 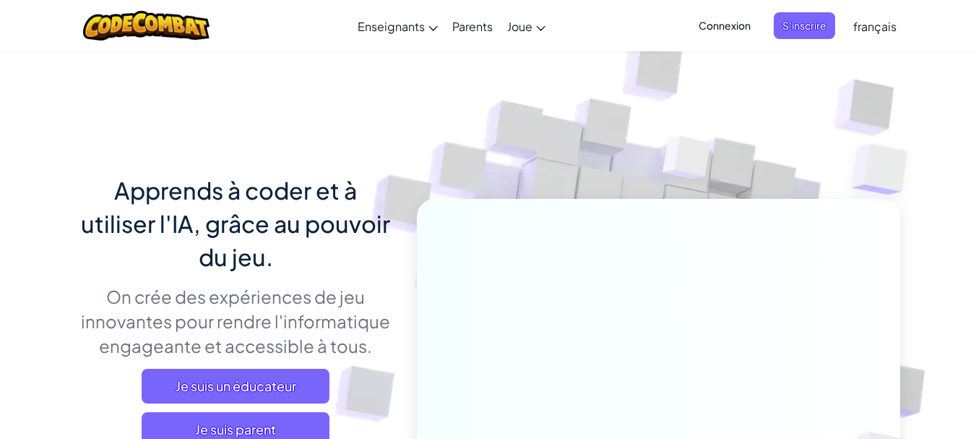 What do you see at coordinates (520, 26) in the screenshot?
I see `span: Joue` at bounding box center [520, 26].